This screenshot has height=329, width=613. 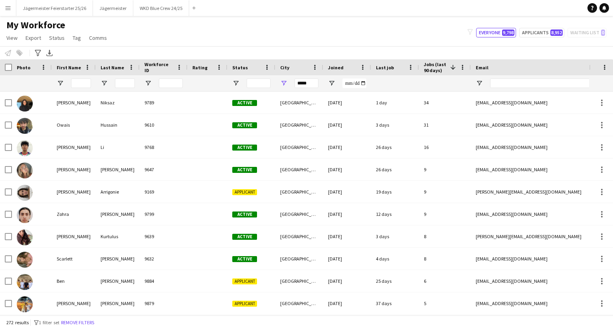 What do you see at coordinates (508, 33) in the screenshot?
I see `span: 9,798` at bounding box center [508, 33].